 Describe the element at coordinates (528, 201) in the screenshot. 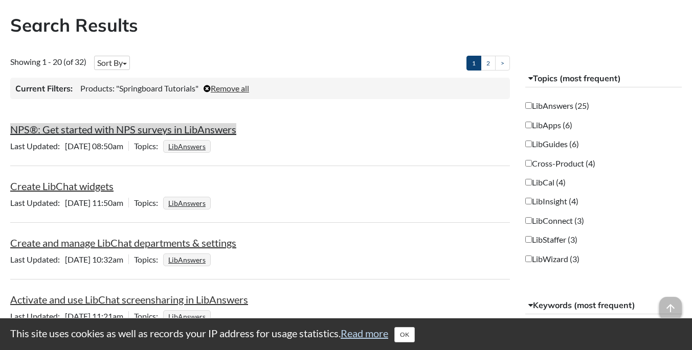

I see `input: LibInsight (4)` at that location.